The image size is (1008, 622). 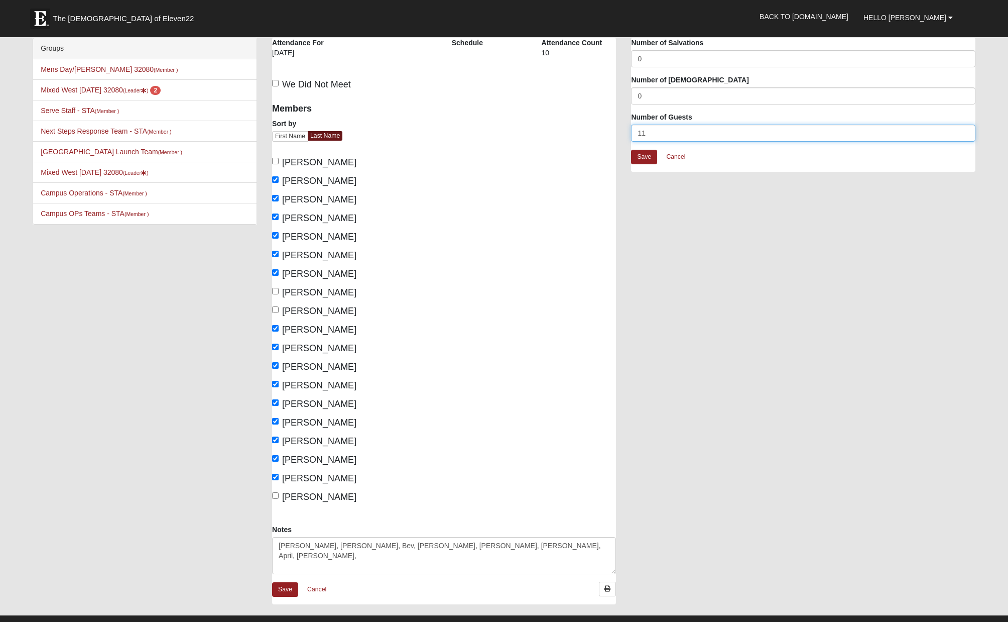 I want to click on div: 10, so click(x=579, y=56).